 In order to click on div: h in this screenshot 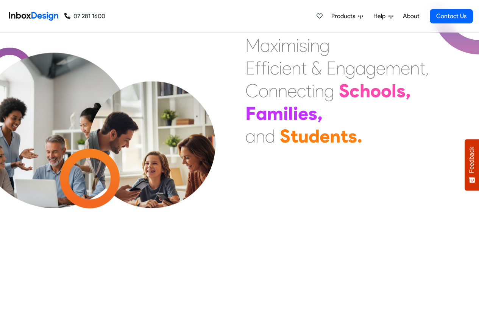, I will do `click(365, 91)`.